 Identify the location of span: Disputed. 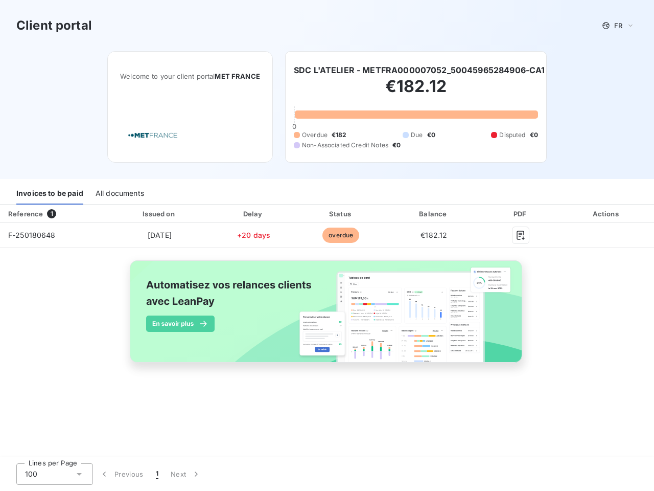
(512, 135).